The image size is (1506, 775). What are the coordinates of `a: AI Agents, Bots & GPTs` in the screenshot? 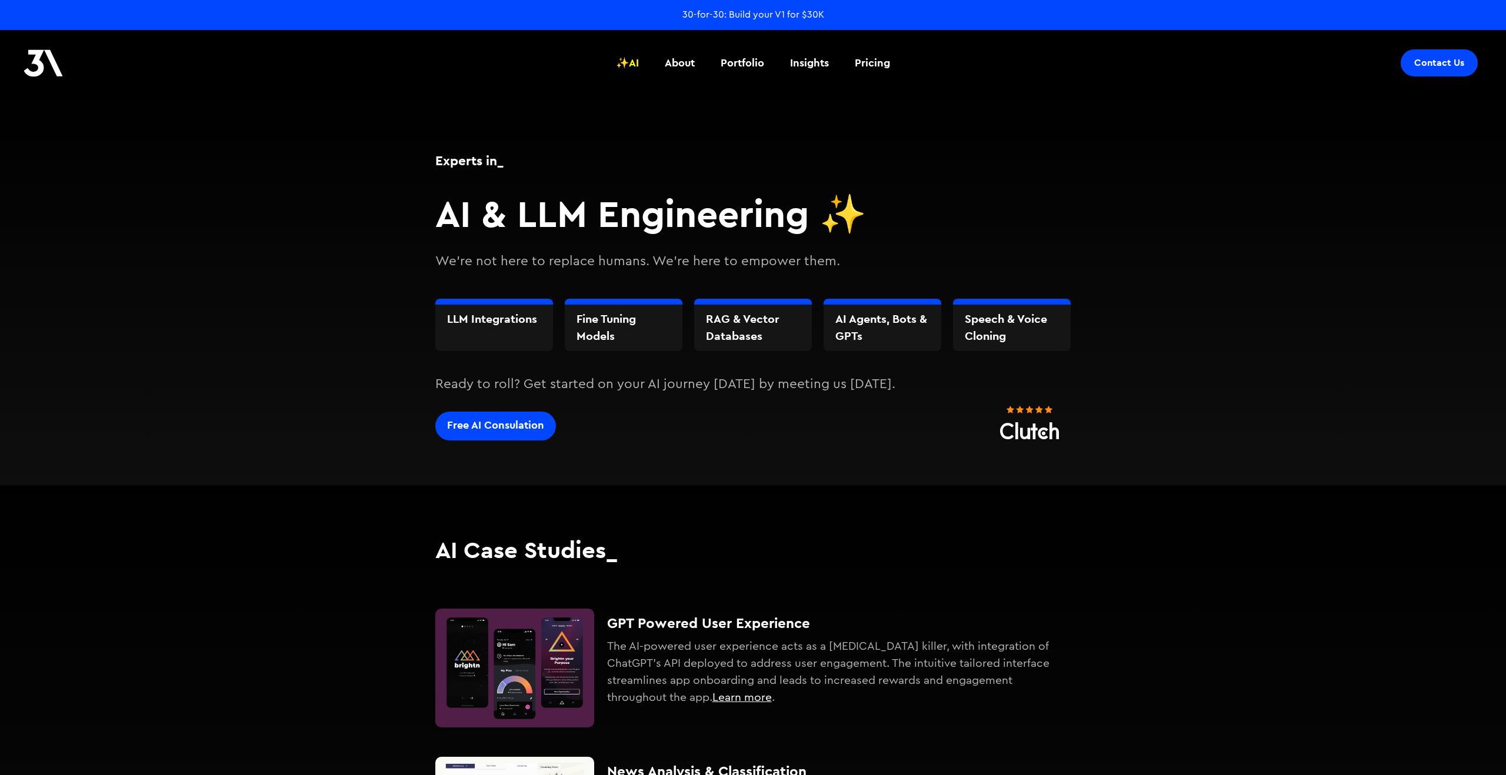 It's located at (882, 328).